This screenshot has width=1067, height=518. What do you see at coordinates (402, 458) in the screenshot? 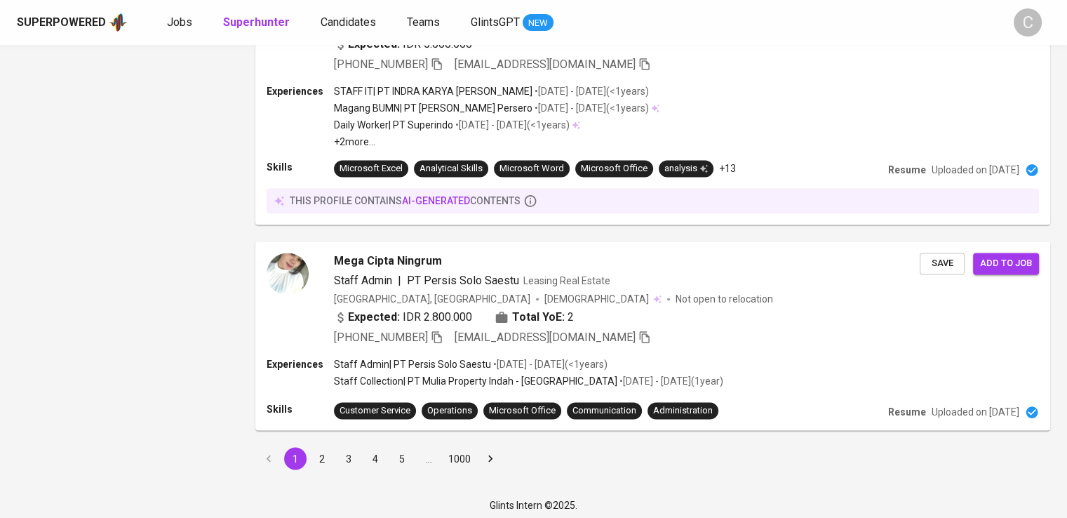
I see `button: Go to page 5` at bounding box center [402, 458].